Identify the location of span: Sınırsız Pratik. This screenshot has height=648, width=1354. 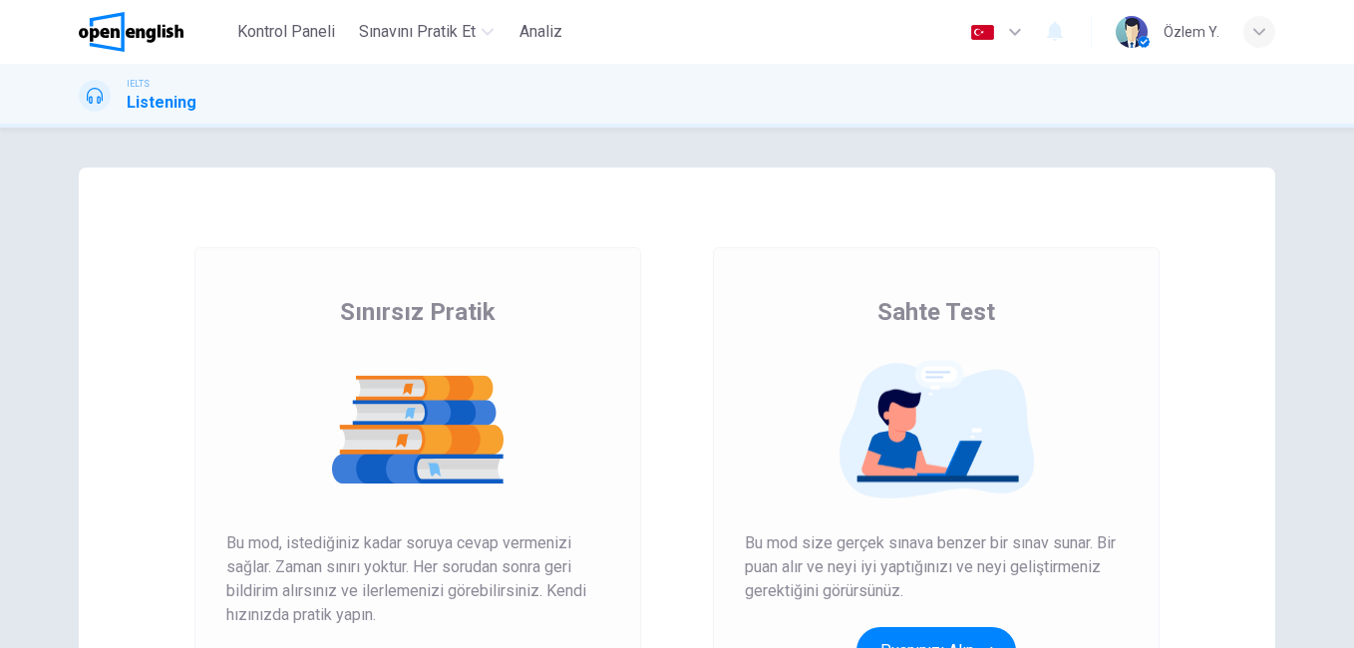
(418, 312).